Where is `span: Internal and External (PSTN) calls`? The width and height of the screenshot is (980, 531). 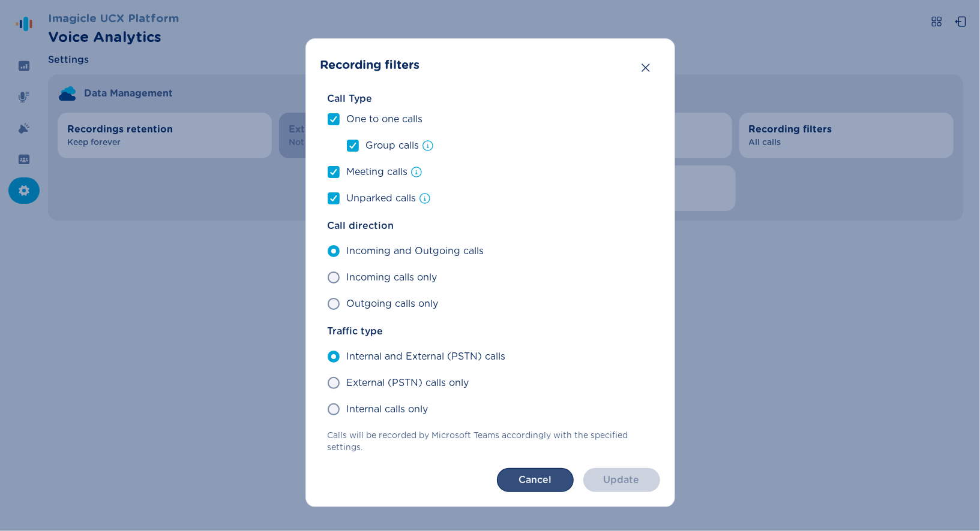
span: Internal and External (PSTN) calls is located at coordinates (426, 357).